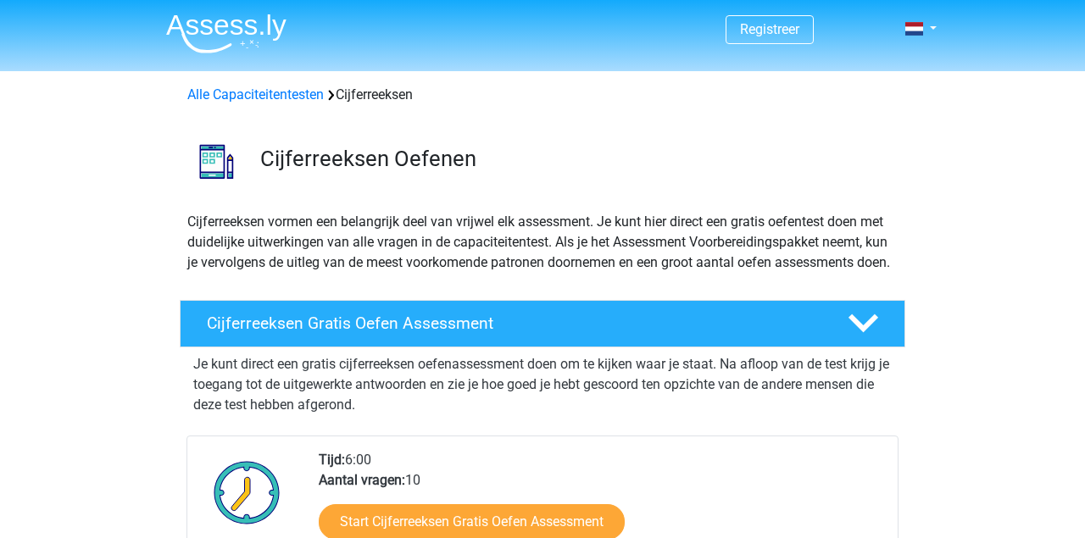 Image resolution: width=1085 pixels, height=538 pixels. I want to click on b: Tijd:, so click(332, 460).